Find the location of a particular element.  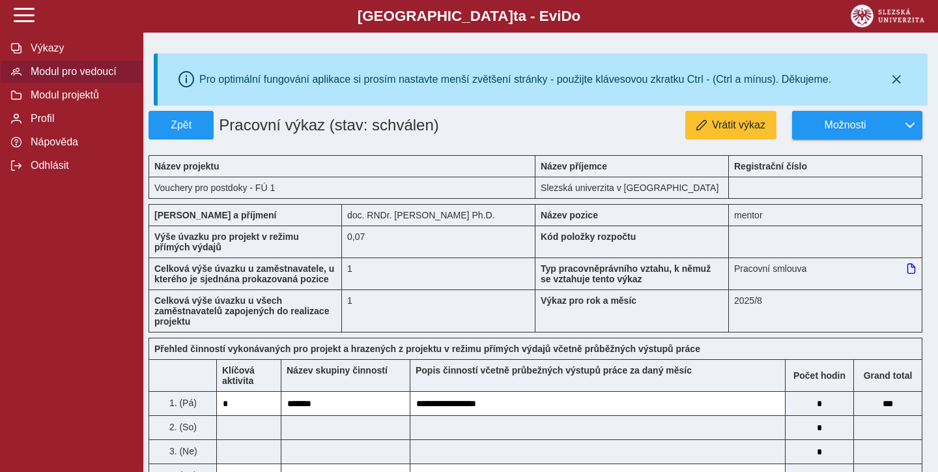

button: Vrátit výkaz is located at coordinates (731, 125).